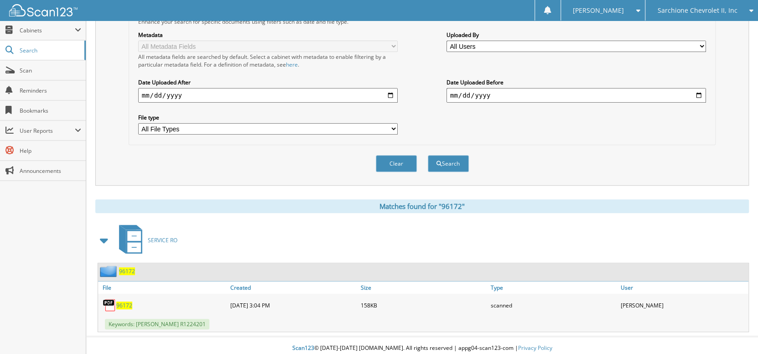 This screenshot has height=354, width=758. I want to click on div: Enhance your search for specific documents using filters such as date and file type., so click(422, 21).